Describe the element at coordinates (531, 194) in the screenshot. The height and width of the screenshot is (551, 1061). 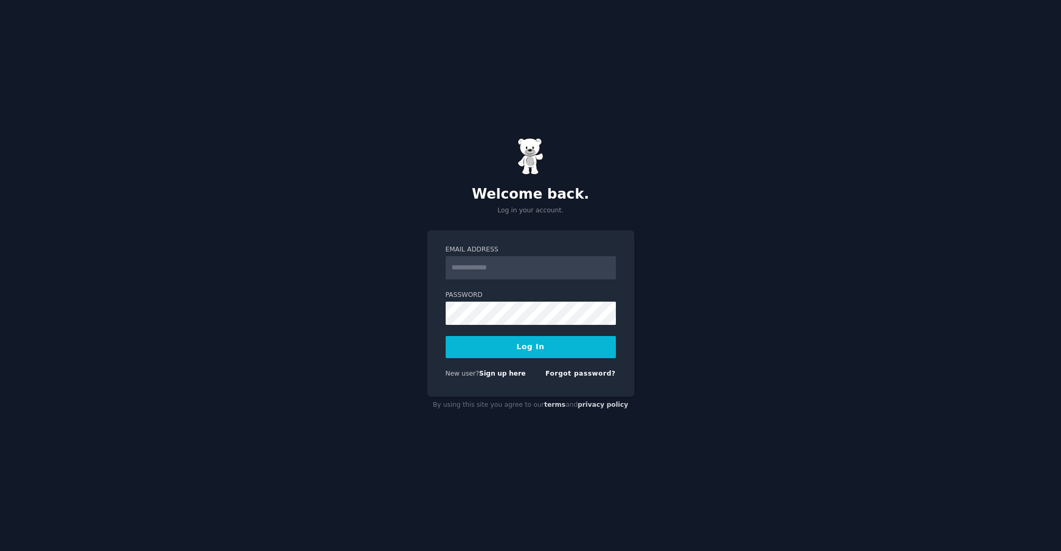
I see `h2: Welcome back.` at that location.